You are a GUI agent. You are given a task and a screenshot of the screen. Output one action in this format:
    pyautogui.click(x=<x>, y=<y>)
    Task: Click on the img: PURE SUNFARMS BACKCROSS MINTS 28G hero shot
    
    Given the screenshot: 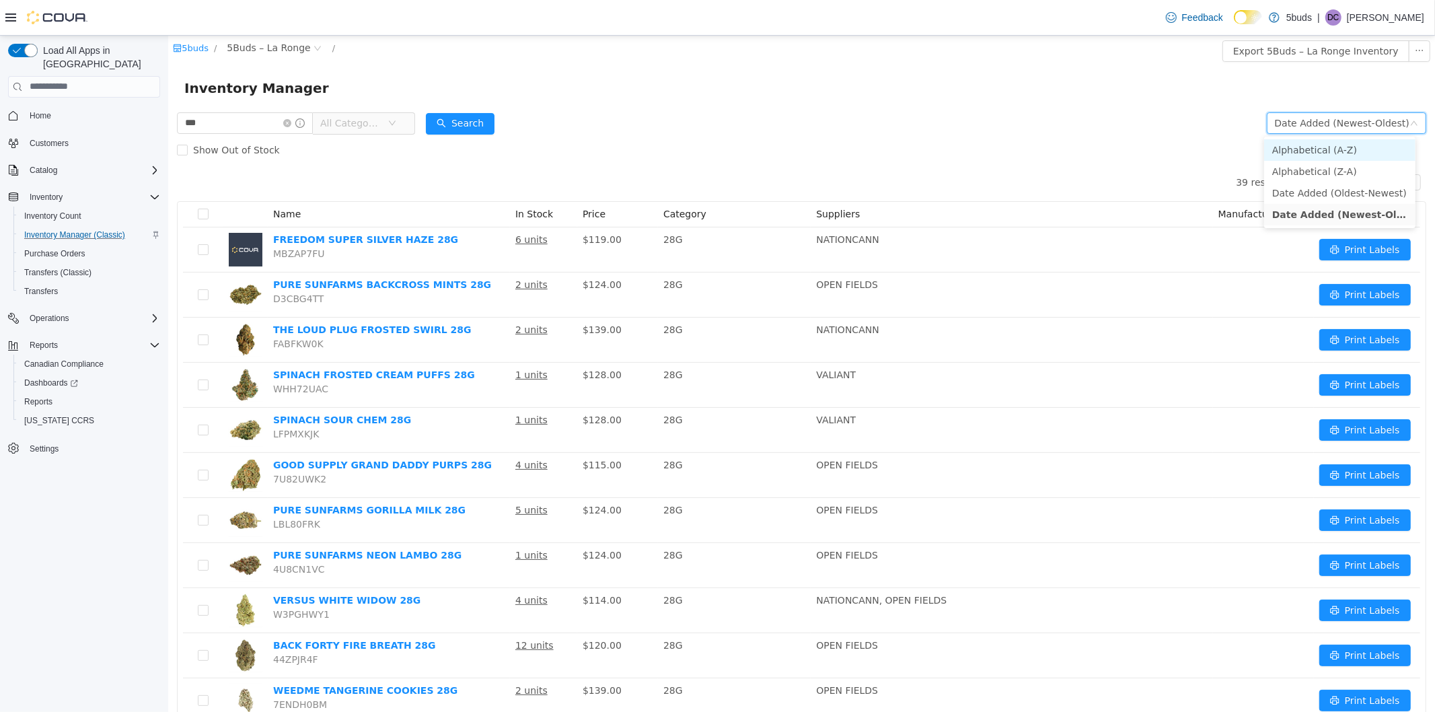 What is the action you would take?
    pyautogui.click(x=77, y=259)
    